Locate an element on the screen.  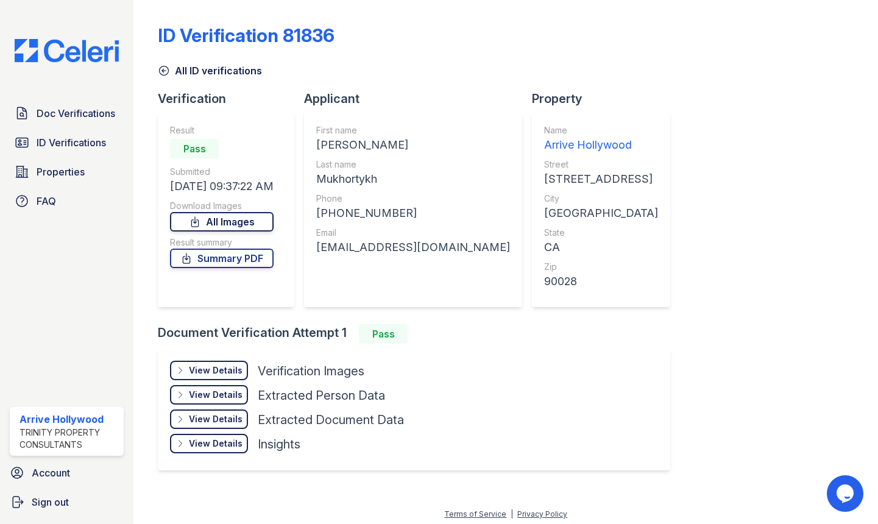
div: City is located at coordinates (601, 199).